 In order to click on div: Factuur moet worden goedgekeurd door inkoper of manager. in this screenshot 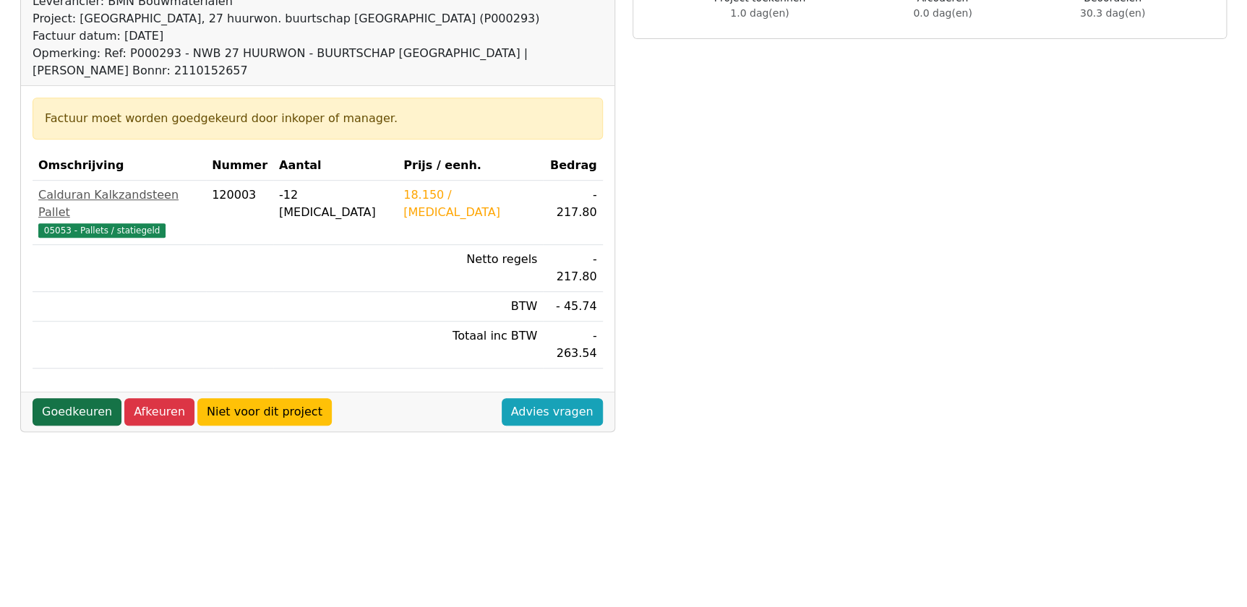, I will do `click(317, 119)`.